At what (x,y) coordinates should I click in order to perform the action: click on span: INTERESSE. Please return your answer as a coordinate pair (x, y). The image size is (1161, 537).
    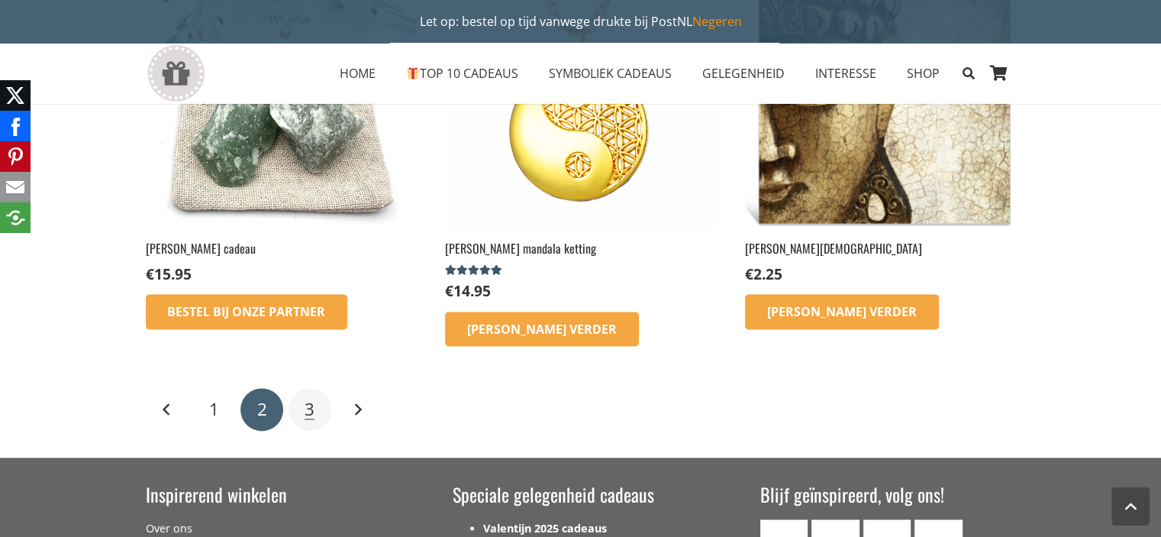
    Looking at the image, I should click on (846, 73).